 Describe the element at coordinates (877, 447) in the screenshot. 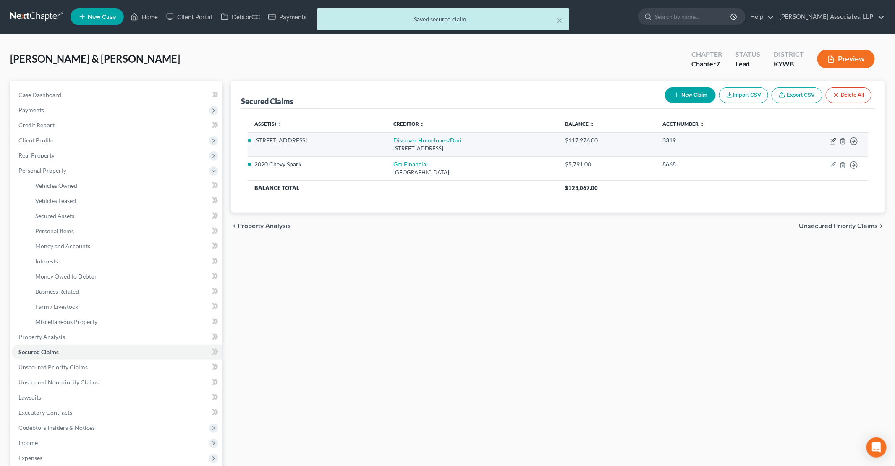

I see `div: Open Intercom Messenger` at that location.